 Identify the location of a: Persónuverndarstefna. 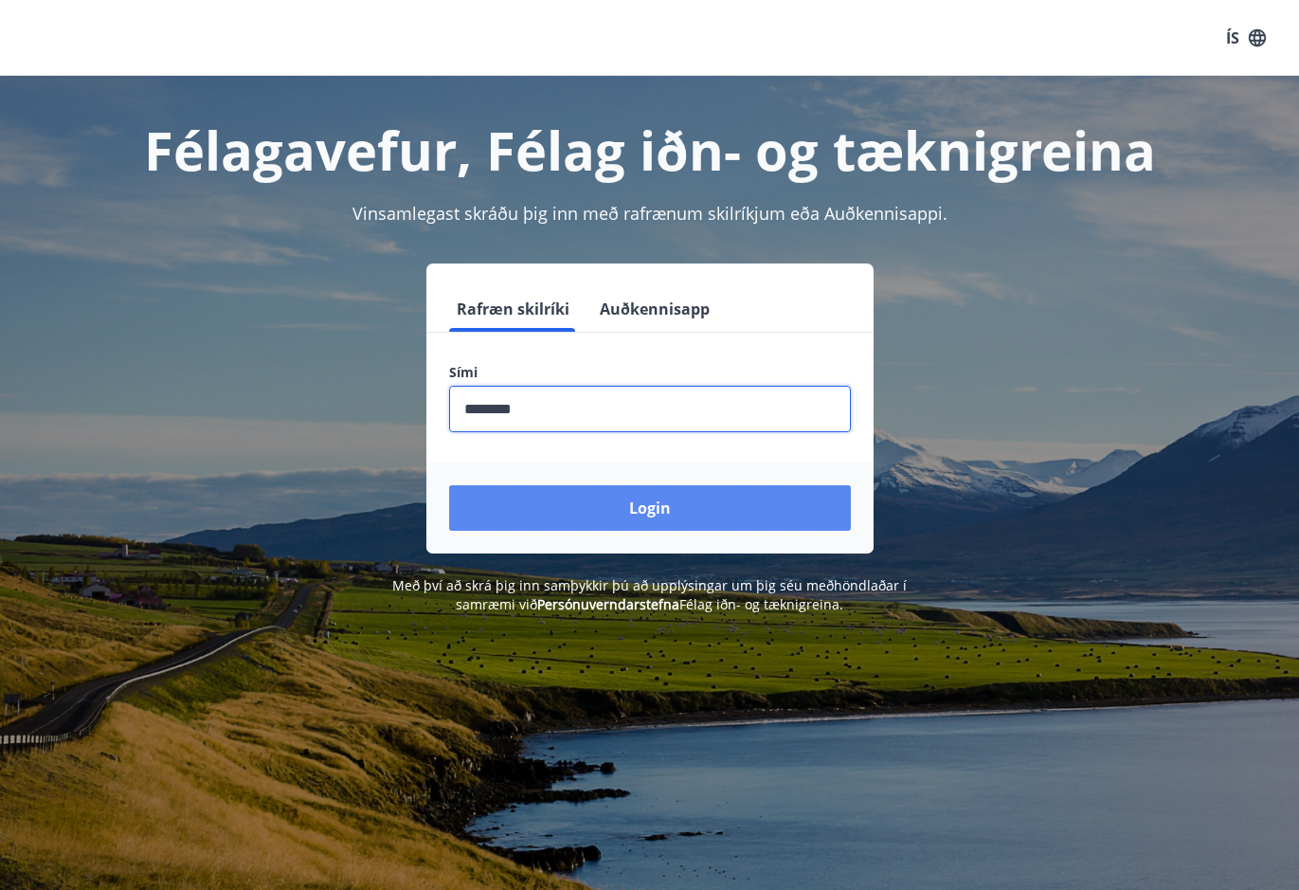
(608, 604).